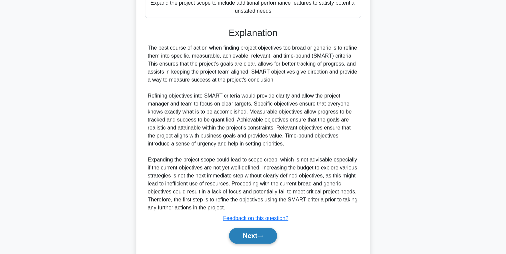  I want to click on a: Feedback on this question?, so click(256, 218).